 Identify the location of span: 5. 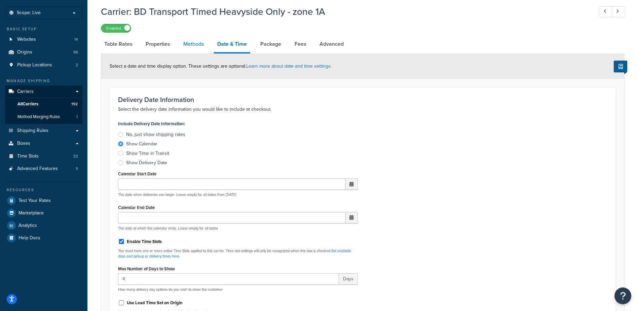
(77, 169).